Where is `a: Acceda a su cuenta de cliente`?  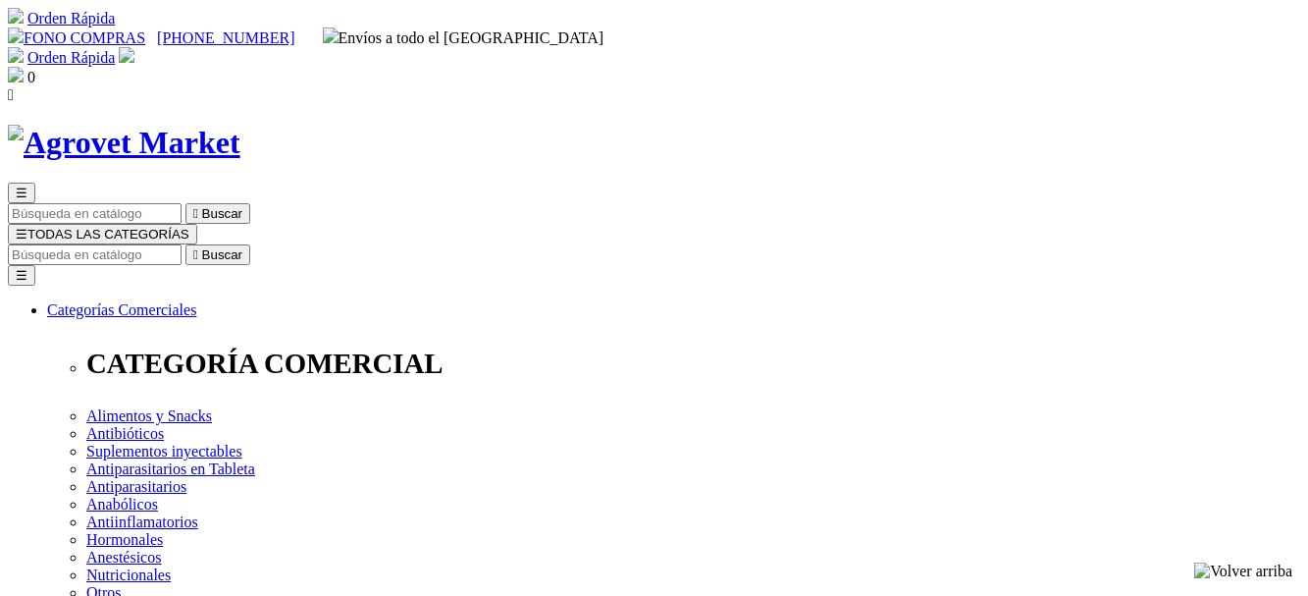 a: Acceda a su cuenta de cliente is located at coordinates (127, 57).